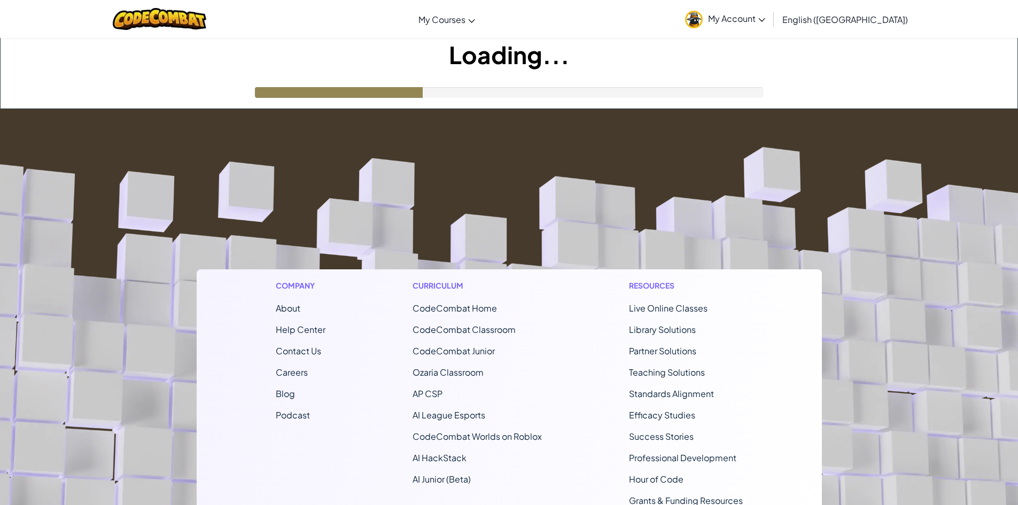 This screenshot has width=1018, height=505. Describe the element at coordinates (300, 285) in the screenshot. I see `h1: Company` at that location.